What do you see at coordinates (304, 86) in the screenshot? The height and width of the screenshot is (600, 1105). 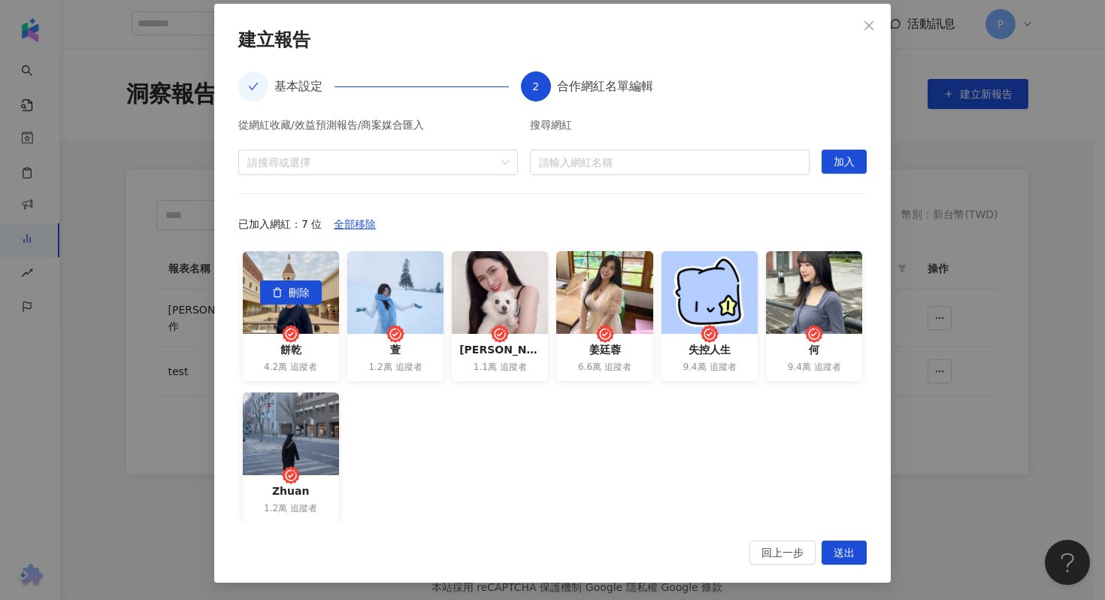 I see `div: 基本設定` at bounding box center [304, 86].